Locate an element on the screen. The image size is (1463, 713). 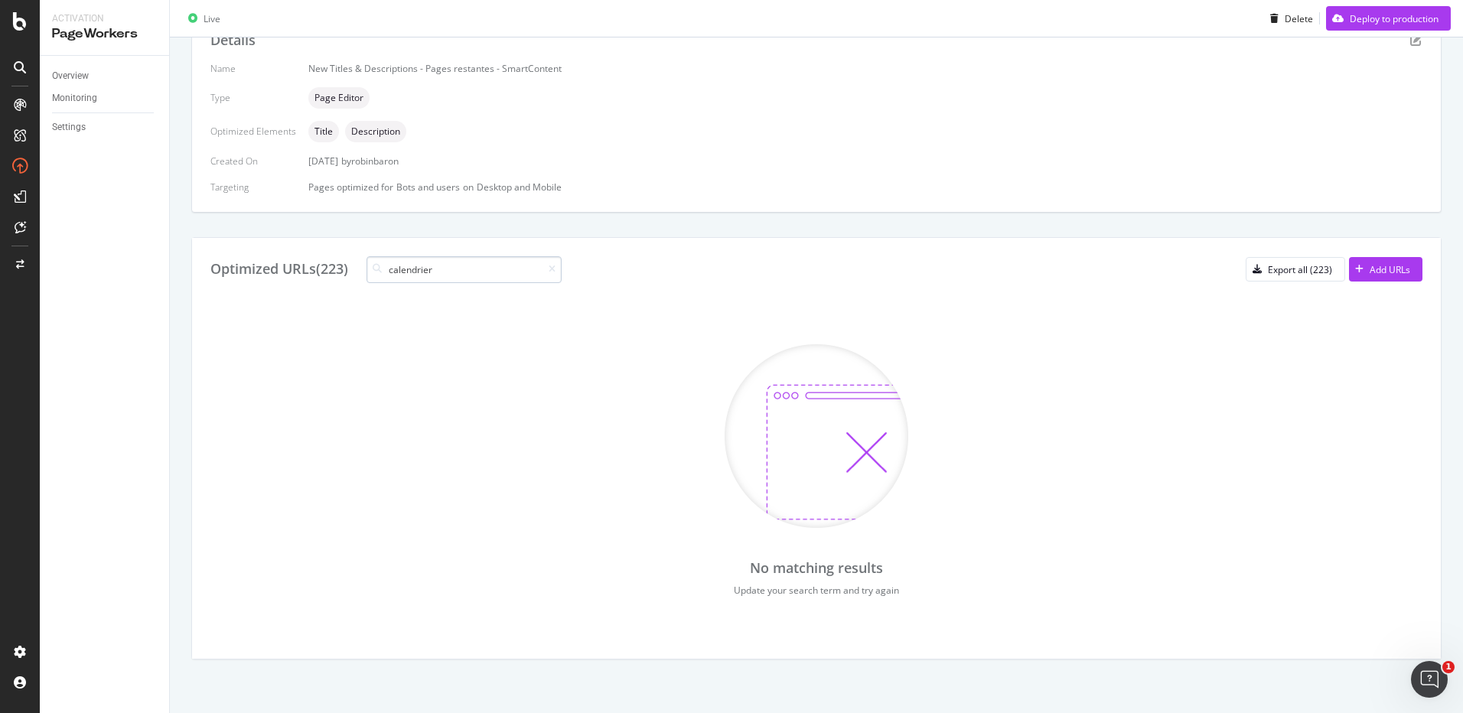
div: Bots and users is located at coordinates (428, 187).